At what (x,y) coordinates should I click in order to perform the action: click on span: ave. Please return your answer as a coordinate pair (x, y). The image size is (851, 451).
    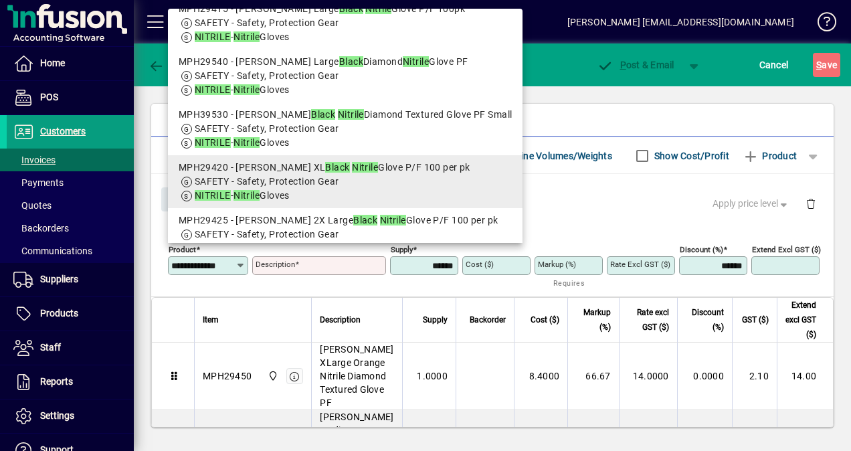
    Looking at the image, I should click on (826, 65).